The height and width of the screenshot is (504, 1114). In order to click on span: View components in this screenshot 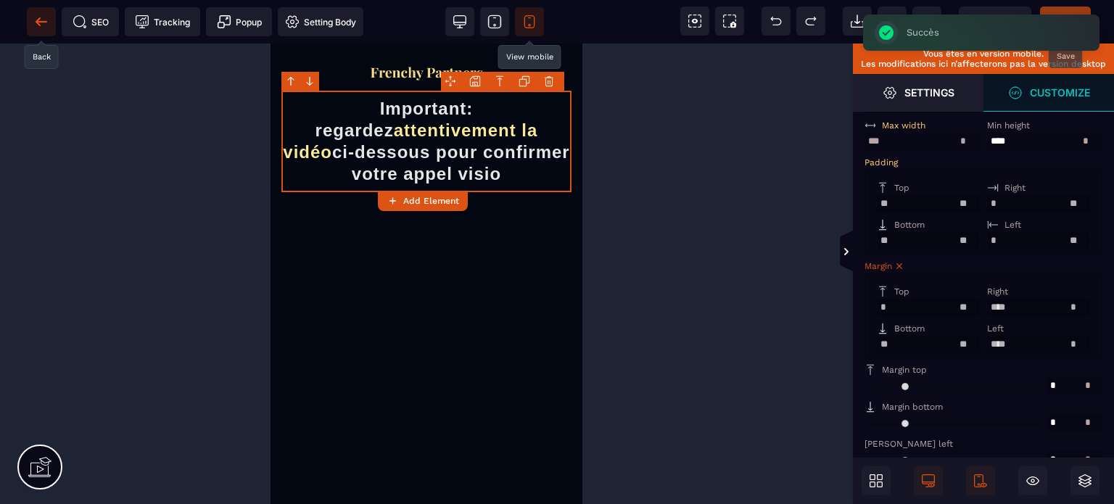, I will do `click(695, 21)`.